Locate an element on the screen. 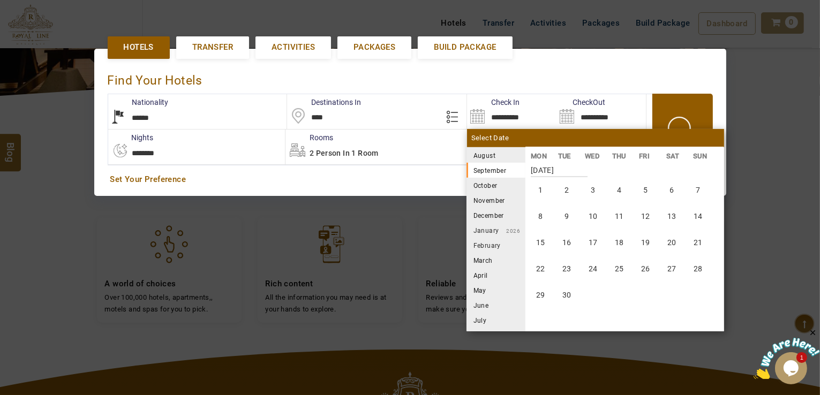 This screenshot has height=395, width=820. div: Find Your Hotels is located at coordinates (410, 78).